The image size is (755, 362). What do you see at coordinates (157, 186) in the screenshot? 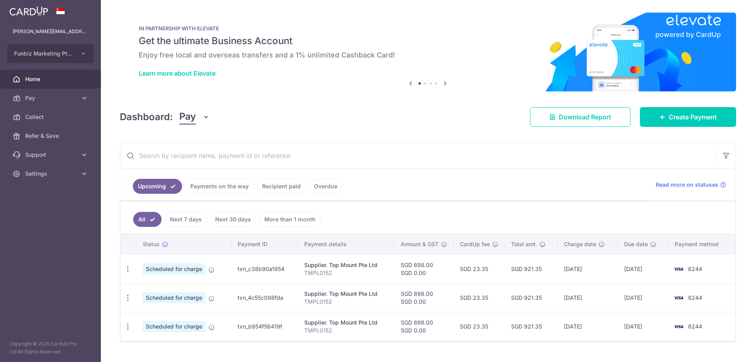
I see `a: Upcoming` at bounding box center [157, 186].